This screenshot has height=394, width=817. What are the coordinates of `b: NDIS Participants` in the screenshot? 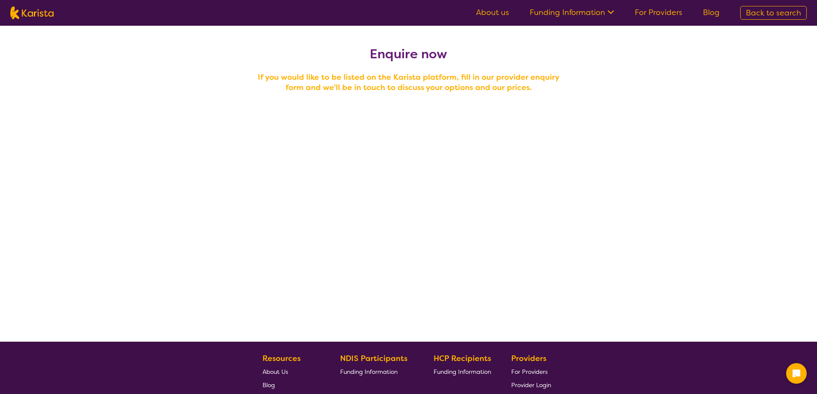 It's located at (373, 358).